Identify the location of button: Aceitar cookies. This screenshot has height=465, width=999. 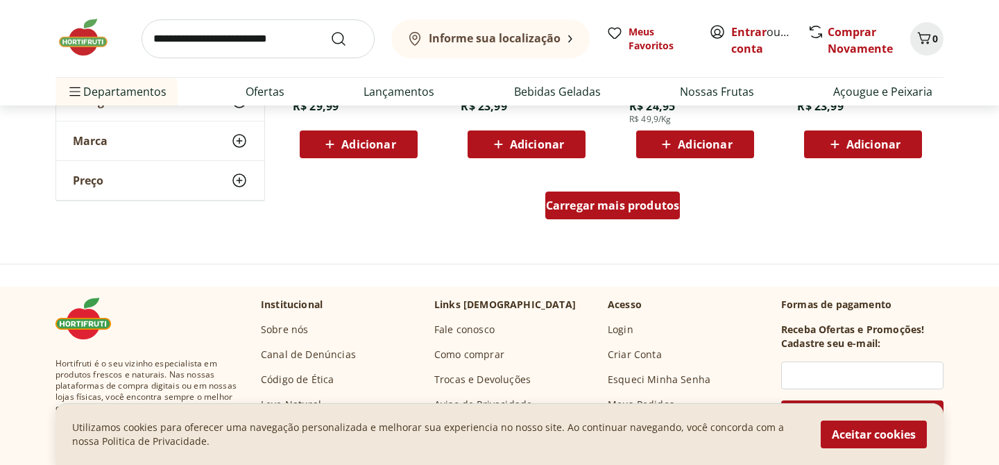
(874, 434).